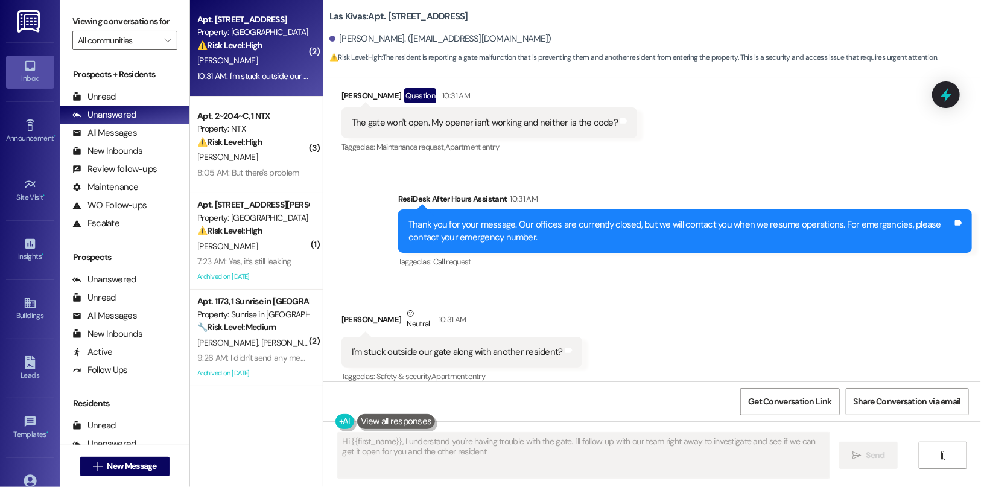  I want to click on label: Viewing conversations for, so click(125, 21).